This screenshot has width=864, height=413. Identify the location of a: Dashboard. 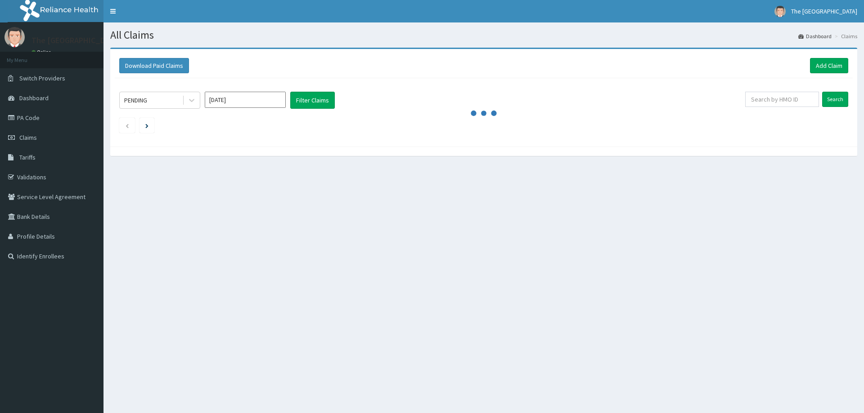
(815, 36).